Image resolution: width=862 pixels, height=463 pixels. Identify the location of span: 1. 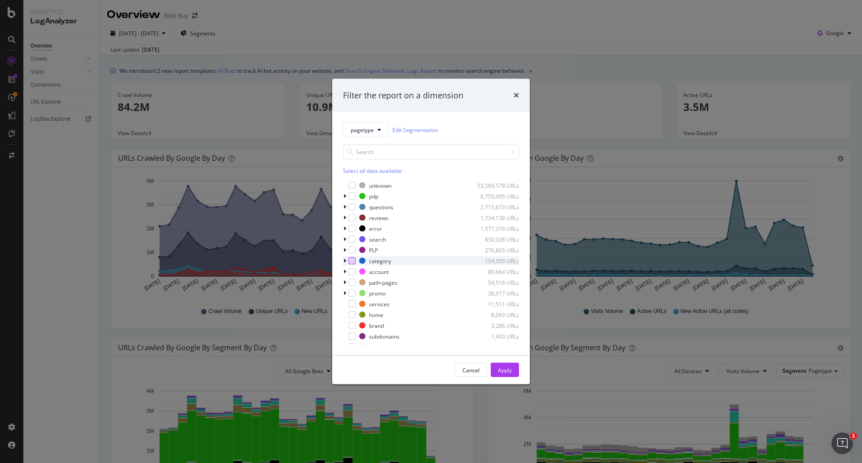
(853, 436).